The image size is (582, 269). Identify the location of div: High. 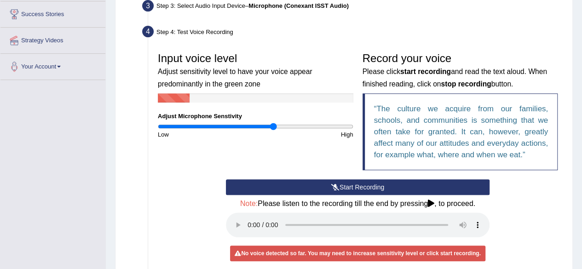
(306, 134).